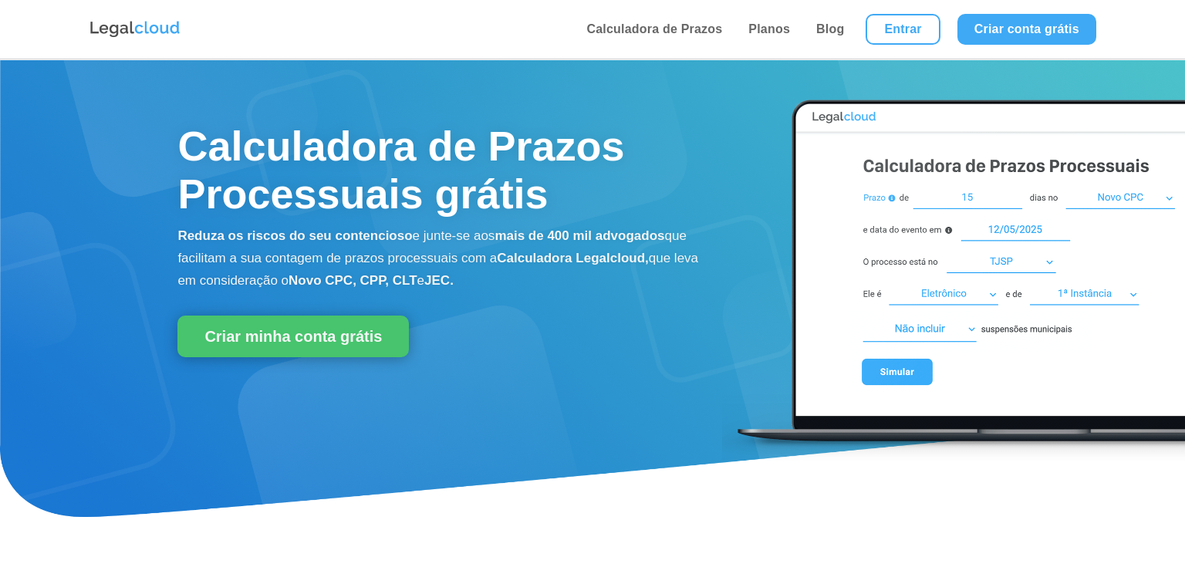 The image size is (1185, 564). I want to click on b: Calculadora Legalcloud,, so click(572, 258).